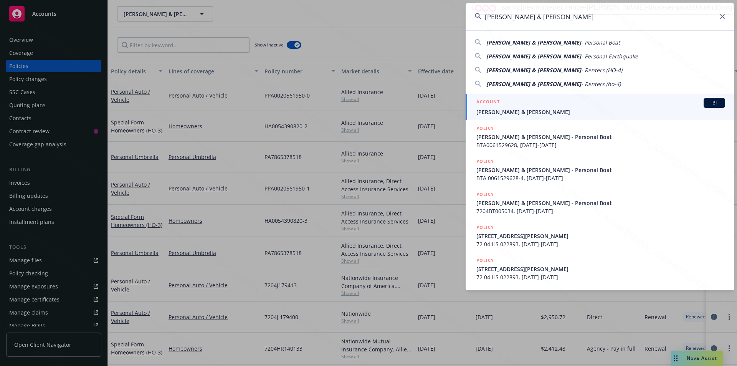  What do you see at coordinates (601, 84) in the screenshot?
I see `span: - Renters (ho-4)` at bounding box center [601, 84].